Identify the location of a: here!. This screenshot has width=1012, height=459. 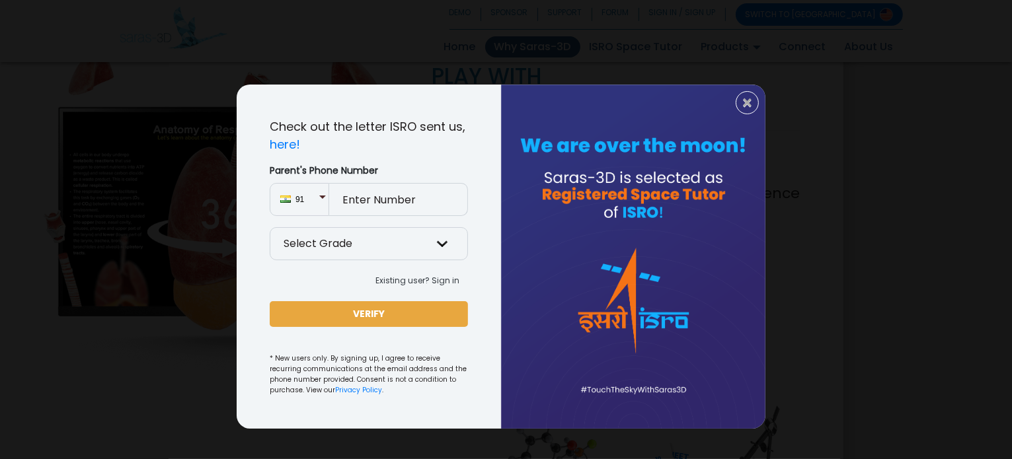
(285, 144).